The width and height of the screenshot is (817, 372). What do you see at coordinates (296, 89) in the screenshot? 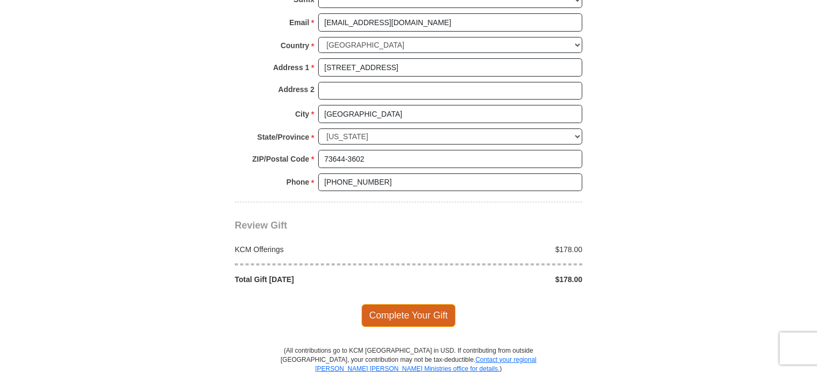
I see `strong: Address 2` at bounding box center [296, 89].